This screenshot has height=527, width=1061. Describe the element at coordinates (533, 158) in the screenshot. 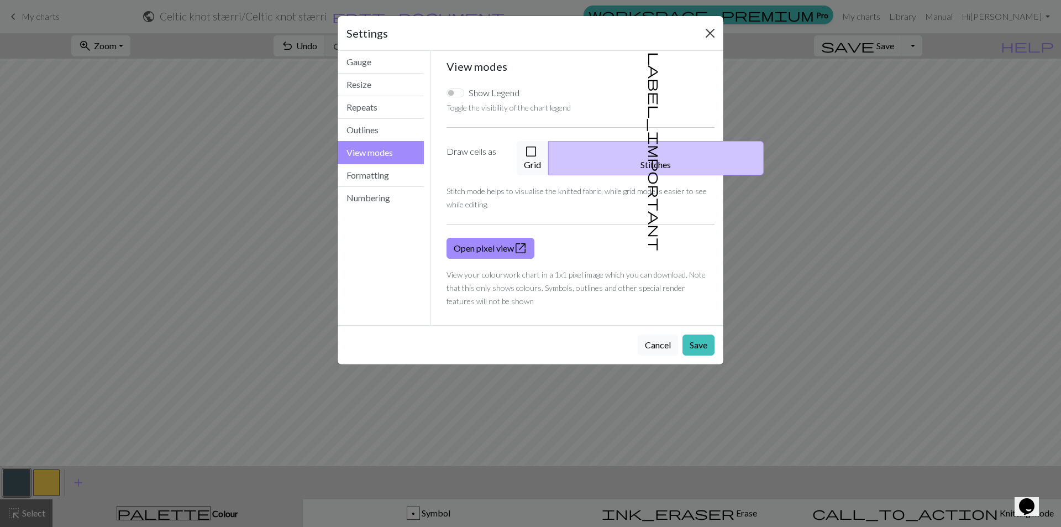

I see `button: Grid` at that location.